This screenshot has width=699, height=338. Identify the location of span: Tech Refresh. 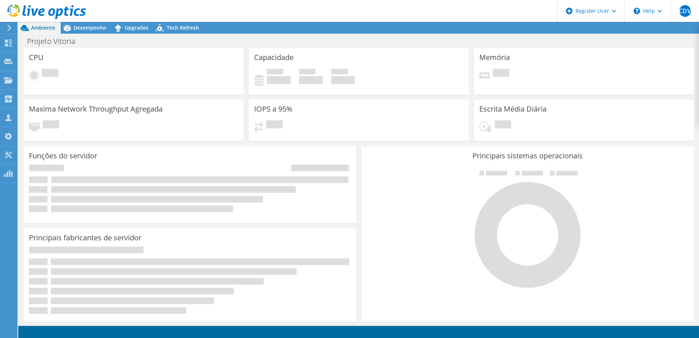
(183, 27).